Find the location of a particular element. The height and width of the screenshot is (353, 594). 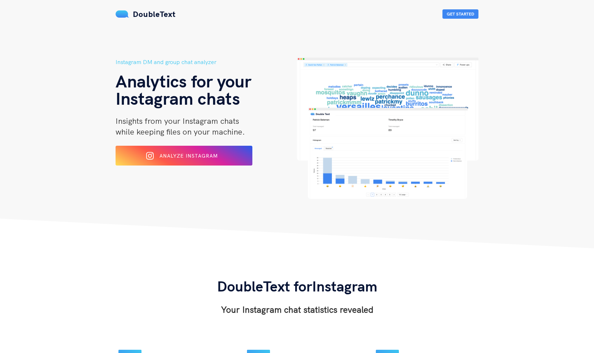

span: DoubleText is located at coordinates (154, 14).